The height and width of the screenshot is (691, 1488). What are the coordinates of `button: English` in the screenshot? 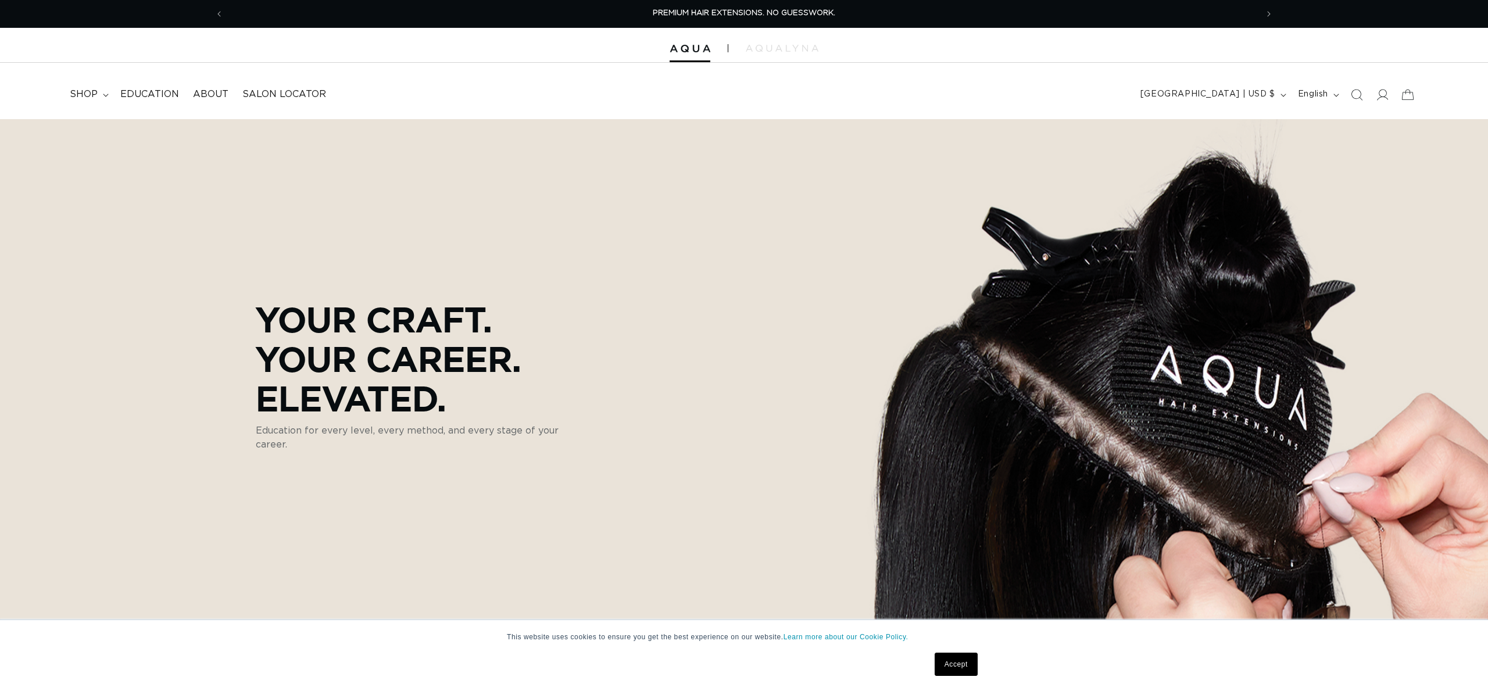 It's located at (1317, 95).